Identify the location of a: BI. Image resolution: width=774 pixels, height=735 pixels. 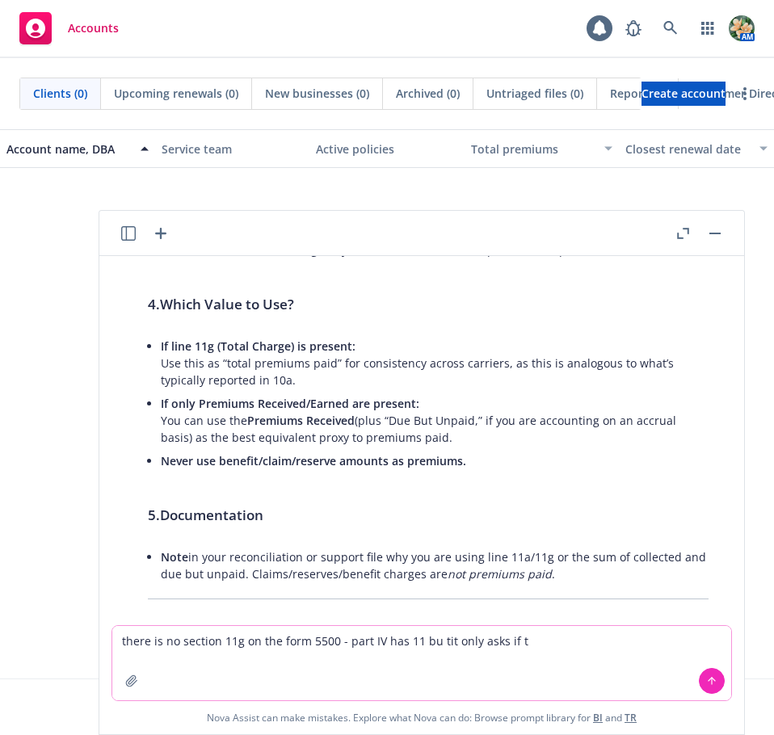
(598, 717).